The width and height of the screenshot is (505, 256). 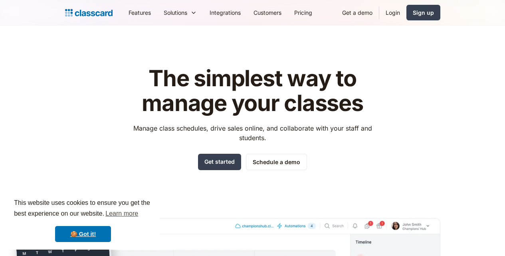 I want to click on a: Schedule a demo, so click(x=276, y=162).